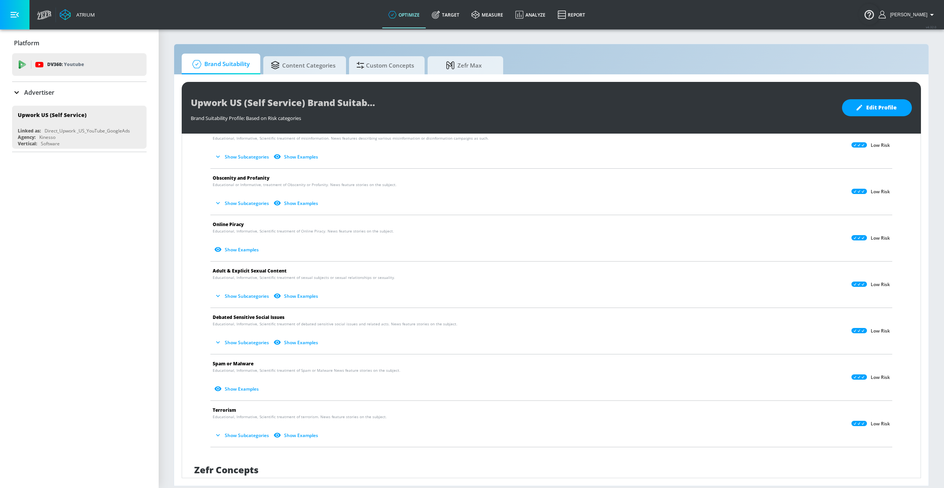 This screenshot has height=488, width=944. I want to click on div: Upwork US (Self Service), so click(52, 115).